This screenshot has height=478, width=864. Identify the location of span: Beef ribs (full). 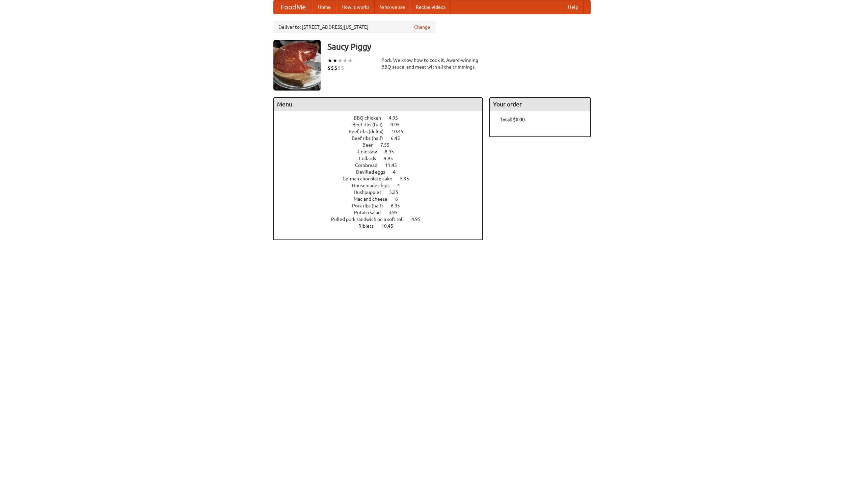
(371, 125).